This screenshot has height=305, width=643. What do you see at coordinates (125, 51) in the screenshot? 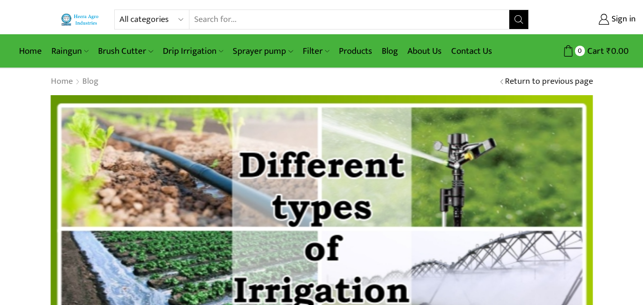
I see `a: Brush Cutter` at bounding box center [125, 51].